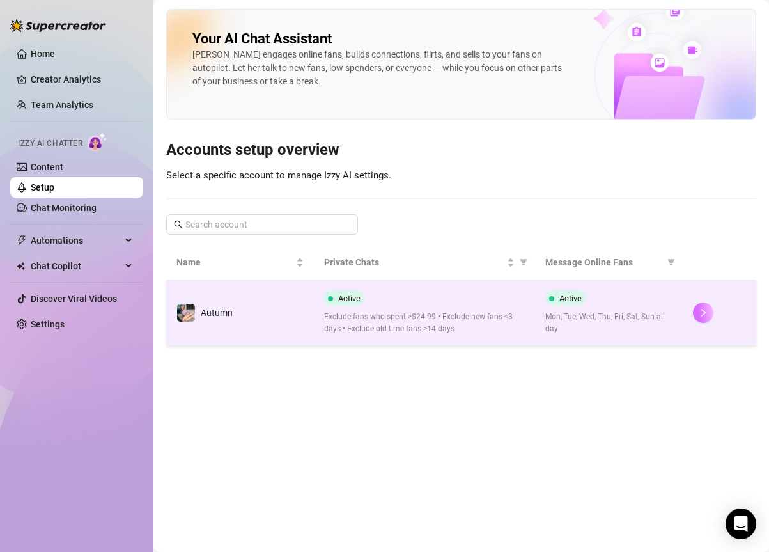 This screenshot has height=552, width=769. I want to click on input: Search account, so click(263, 224).